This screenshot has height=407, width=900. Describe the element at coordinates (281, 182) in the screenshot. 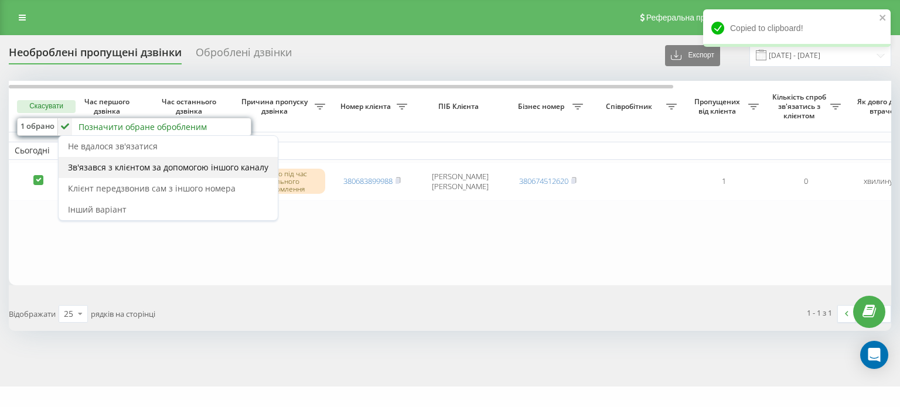

I see `div: Скинуто під час вітального повідомлення` at that location.